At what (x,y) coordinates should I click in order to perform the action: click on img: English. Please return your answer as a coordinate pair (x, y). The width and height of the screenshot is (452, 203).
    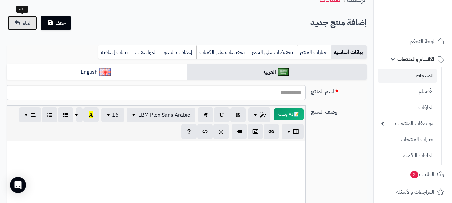
    Looking at the image, I should click on (105, 72).